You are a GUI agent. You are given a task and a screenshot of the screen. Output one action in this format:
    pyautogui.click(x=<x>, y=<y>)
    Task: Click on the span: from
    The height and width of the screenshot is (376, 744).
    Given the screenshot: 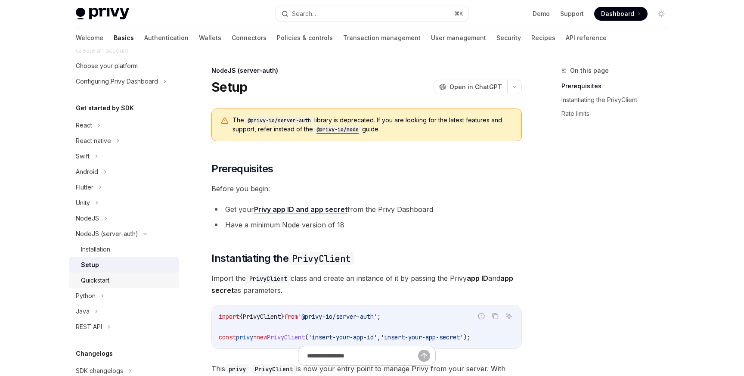 What is the action you would take?
    pyautogui.click(x=291, y=317)
    